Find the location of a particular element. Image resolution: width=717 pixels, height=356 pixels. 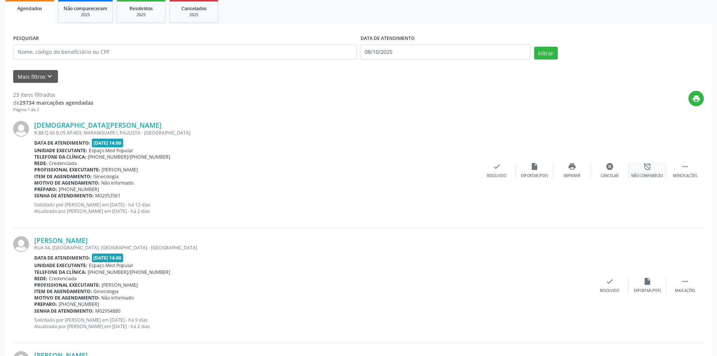

div: de is located at coordinates (53, 102).